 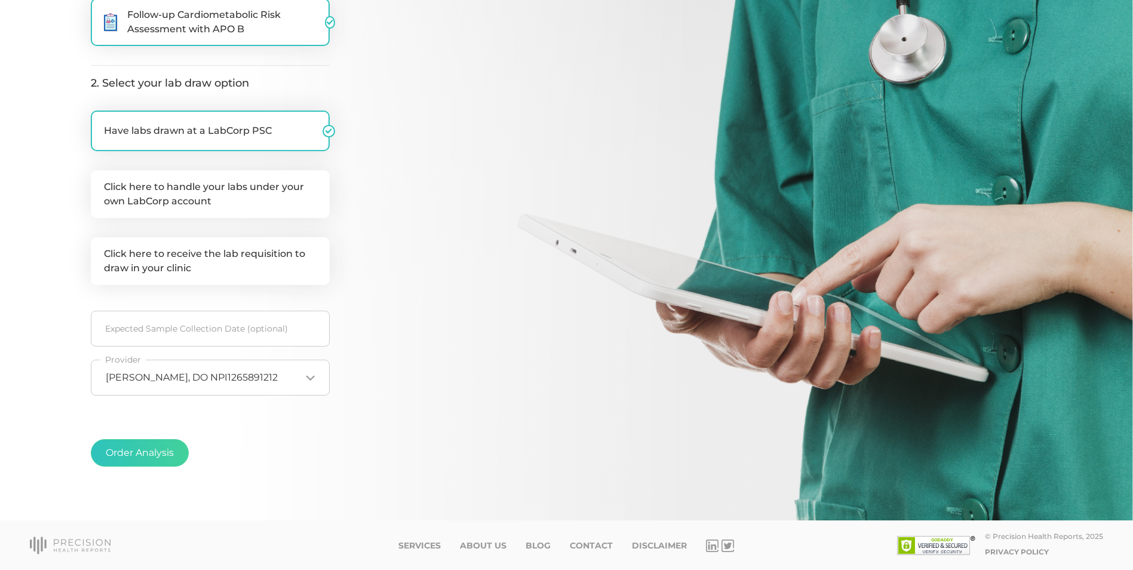 What do you see at coordinates (210, 194) in the screenshot?
I see `label: Click here to handle your labs under your own LabCorp account` at bounding box center [210, 194].